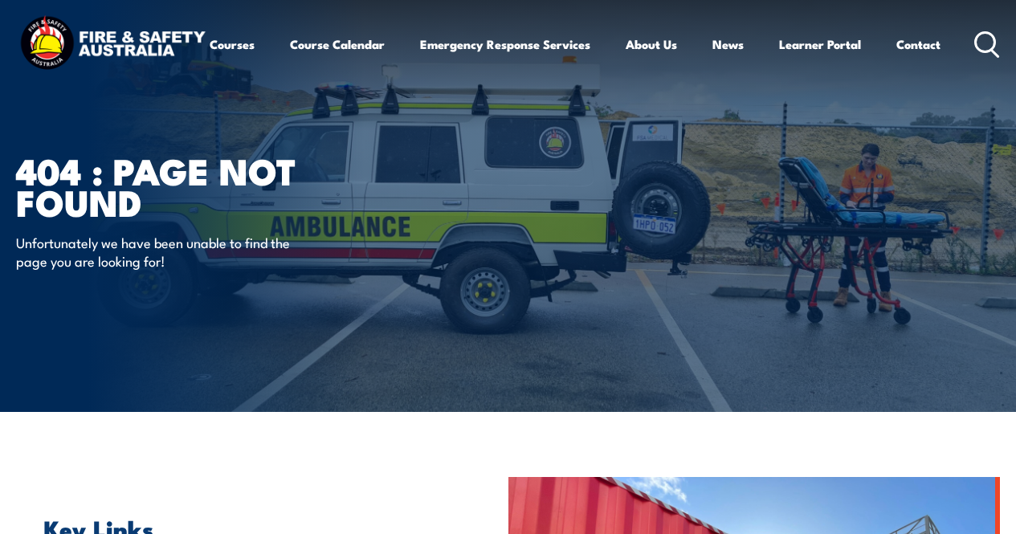 The width and height of the screenshot is (1016, 534). What do you see at coordinates (651, 44) in the screenshot?
I see `a: About Us` at bounding box center [651, 44].